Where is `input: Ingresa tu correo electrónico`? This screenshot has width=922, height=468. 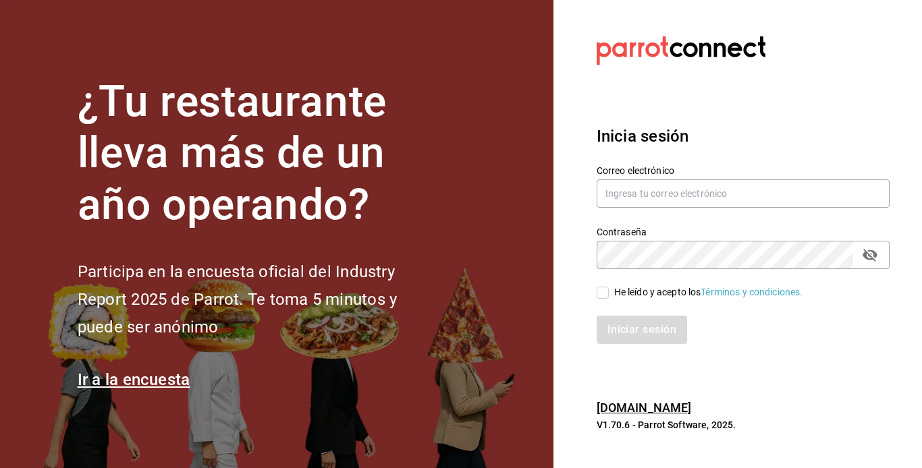 input: Ingresa tu correo electrónico is located at coordinates (743, 194).